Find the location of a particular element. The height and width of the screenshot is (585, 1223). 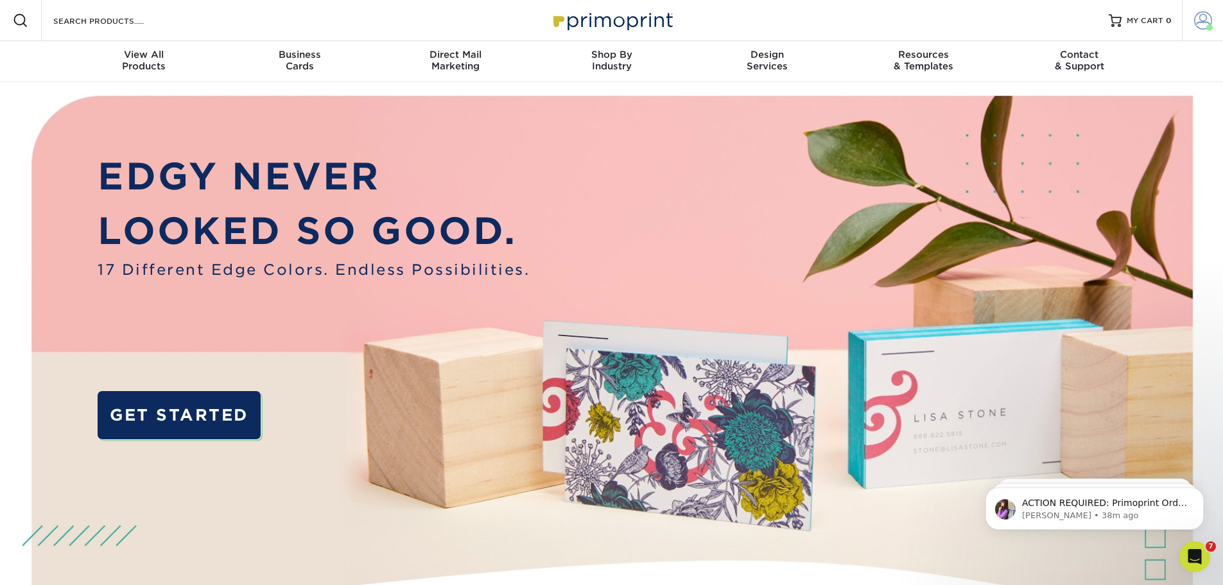

div: Services is located at coordinates (767, 60).